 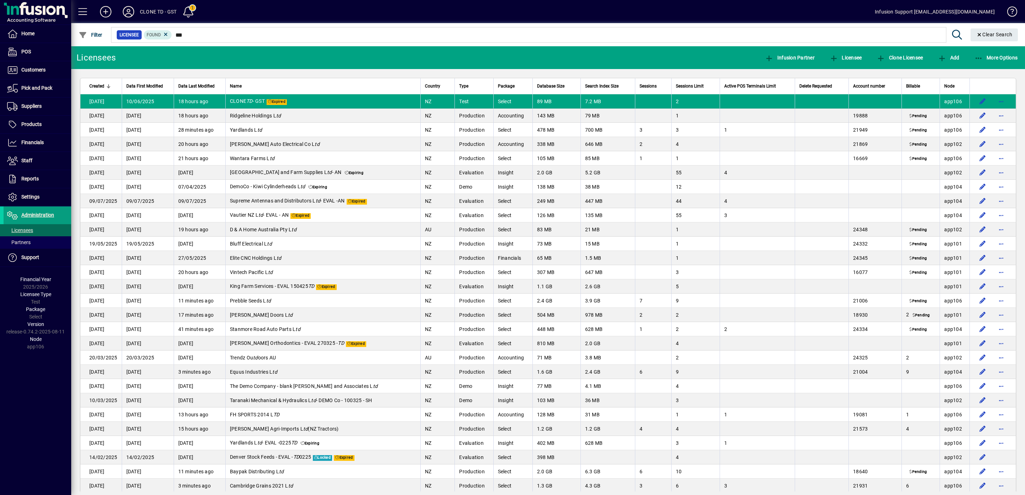 I want to click on div: Delete Requested, so click(x=822, y=86).